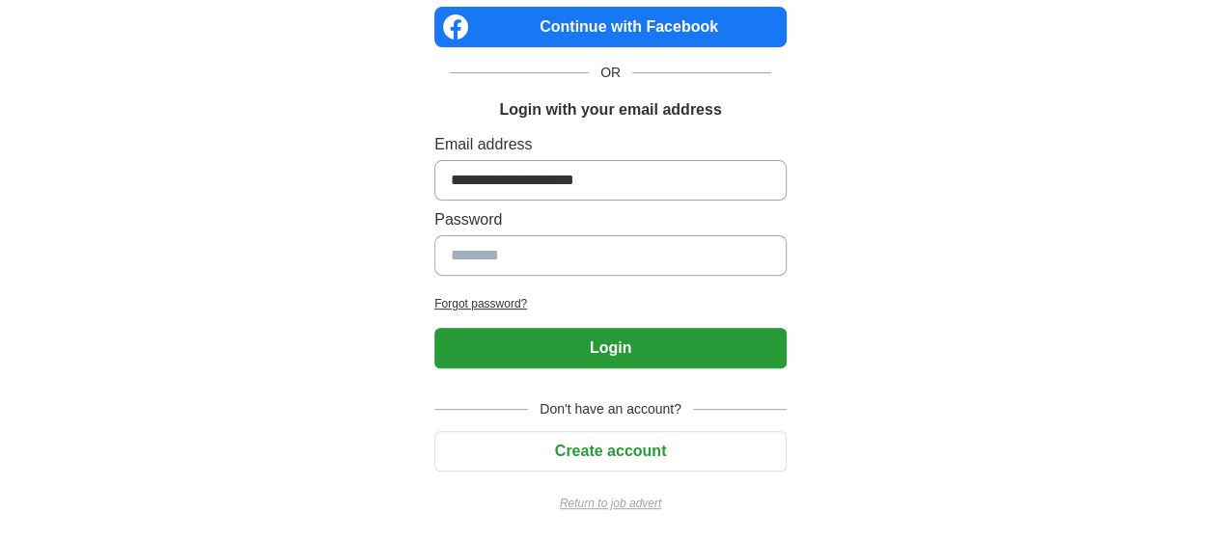 The image size is (1221, 539). I want to click on label: Password, so click(610, 220).